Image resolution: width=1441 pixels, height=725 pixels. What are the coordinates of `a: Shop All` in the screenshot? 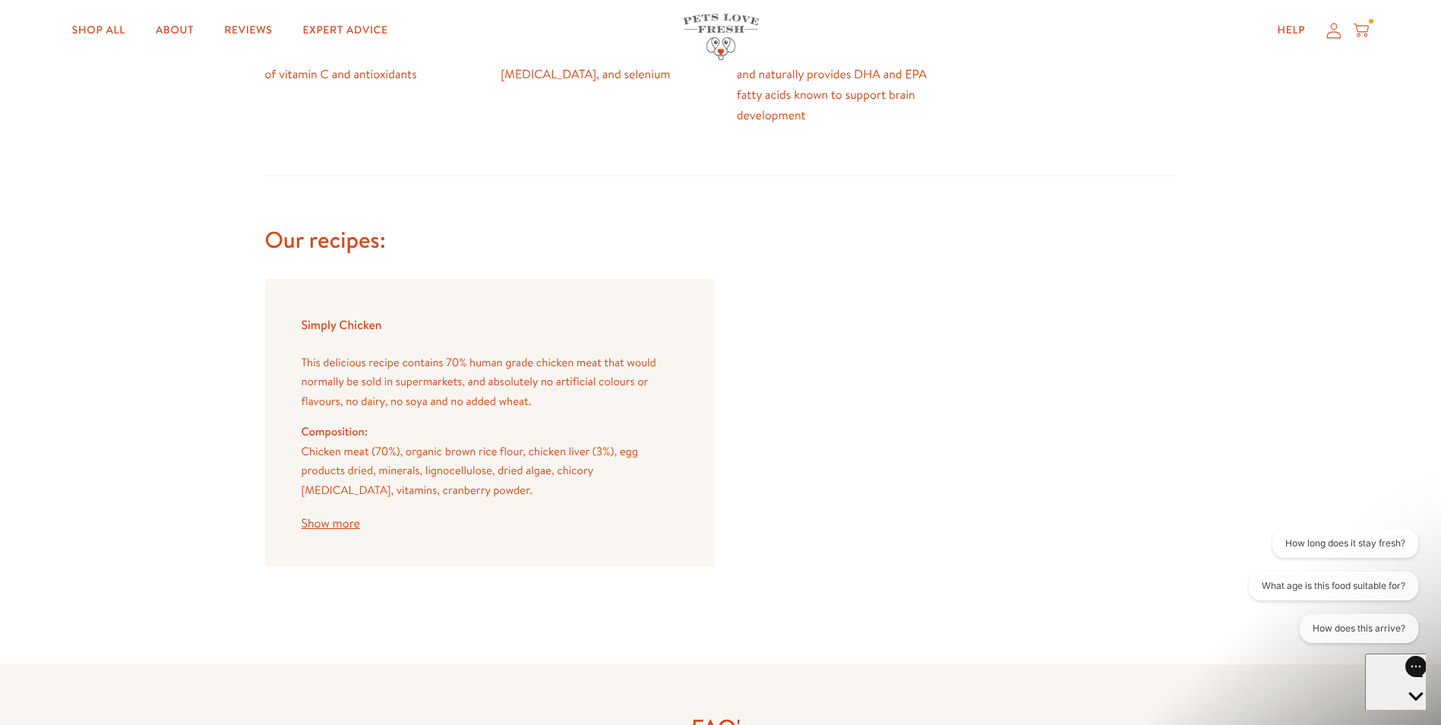 It's located at (99, 30).